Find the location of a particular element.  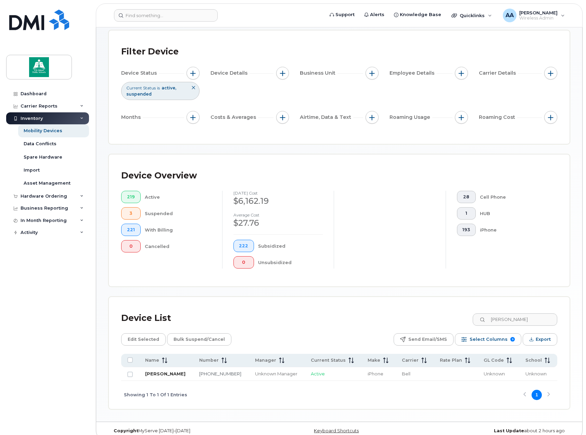

div: Alyssa Alvarado is located at coordinates (534, 15).